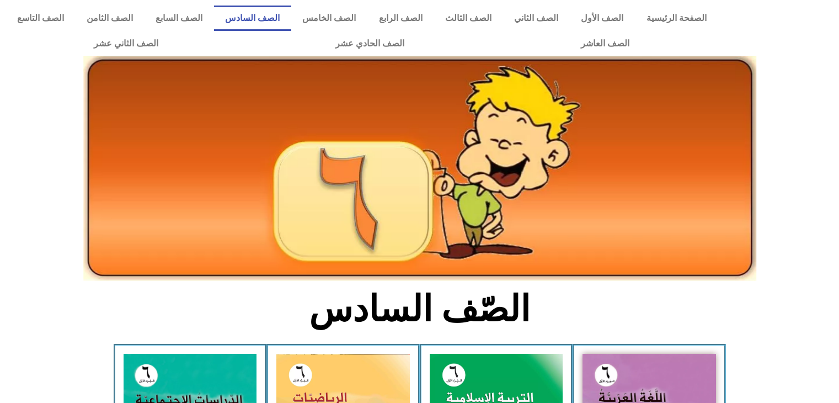 This screenshot has height=403, width=839. Describe the element at coordinates (369, 44) in the screenshot. I see `a: الصف الحادي عشر` at that location.